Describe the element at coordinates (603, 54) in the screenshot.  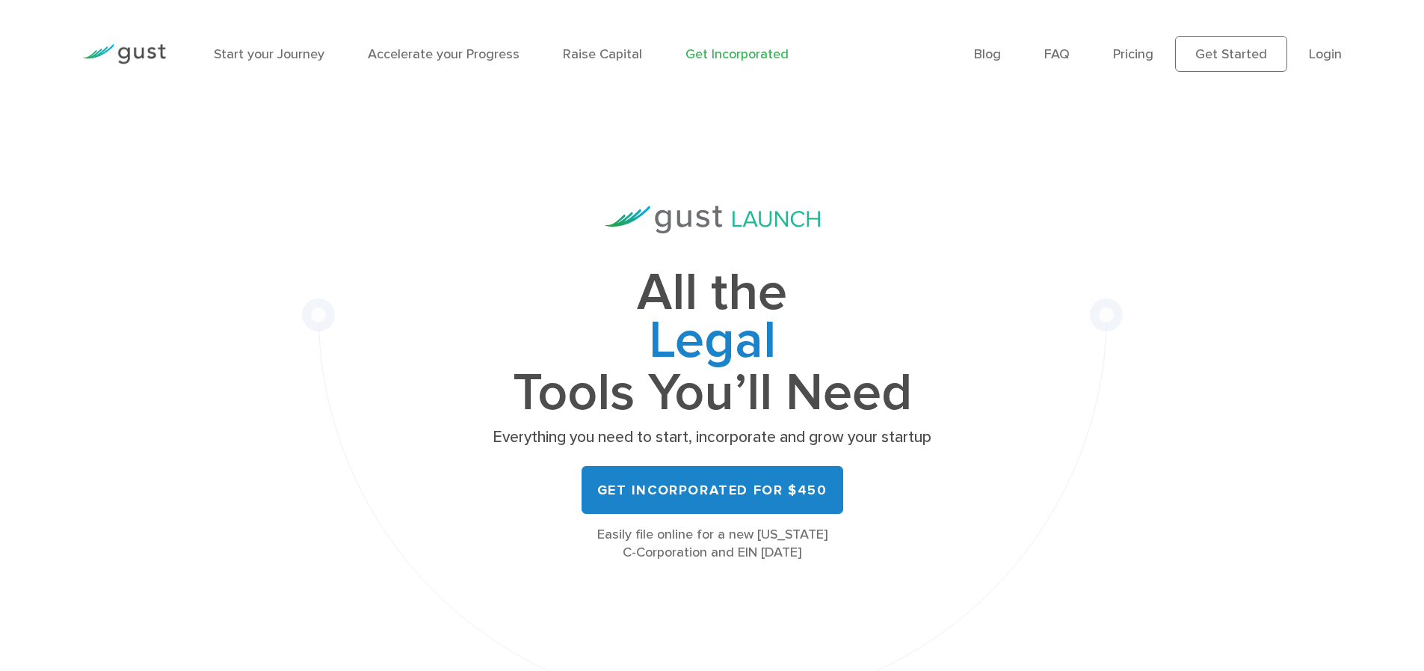
I see `a: Raise Capital` at that location.